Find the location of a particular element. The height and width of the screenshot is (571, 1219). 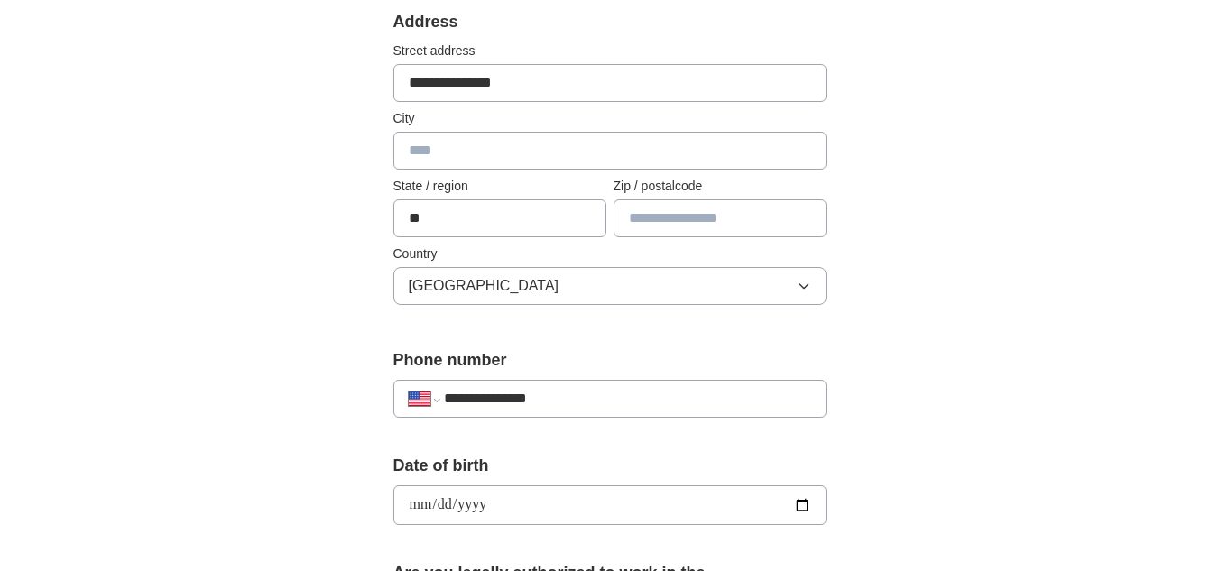

label: State / region is located at coordinates (500, 186).